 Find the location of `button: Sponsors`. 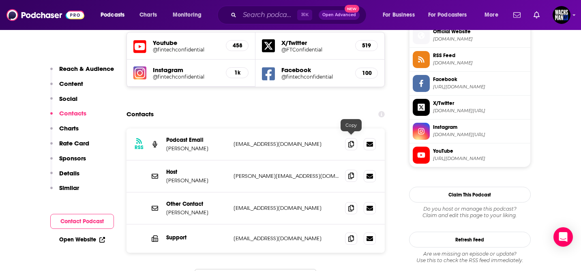

button: Sponsors is located at coordinates (68, 162).